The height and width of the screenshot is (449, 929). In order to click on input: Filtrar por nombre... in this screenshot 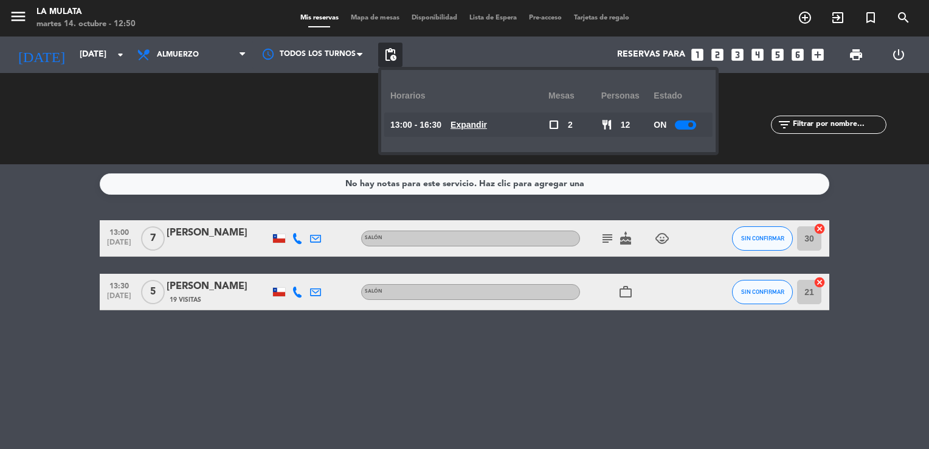, I will do `click(838, 125)`.